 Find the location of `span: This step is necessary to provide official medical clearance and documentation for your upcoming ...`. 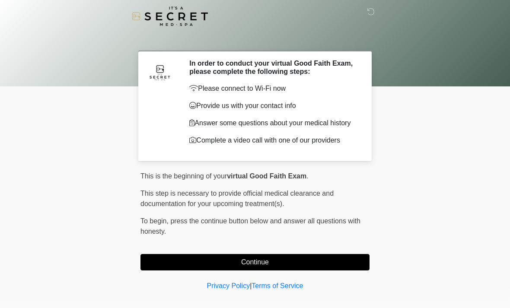

span: This step is necessary to provide official medical clearance and documentation for your upcoming ... is located at coordinates (237, 199).